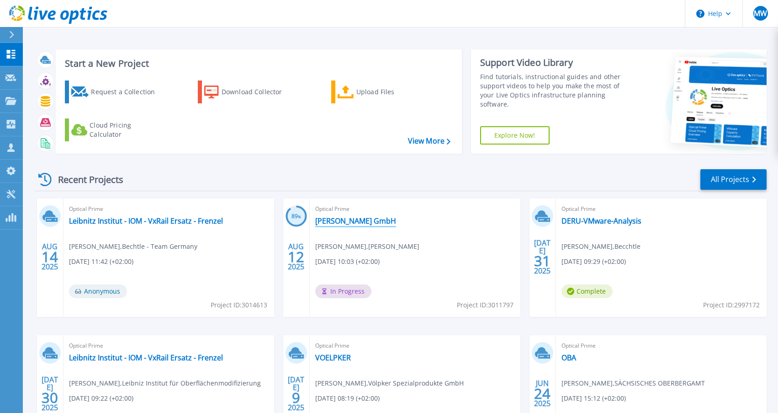 The height and width of the screenshot is (413, 778). I want to click on a: View More, so click(429, 141).